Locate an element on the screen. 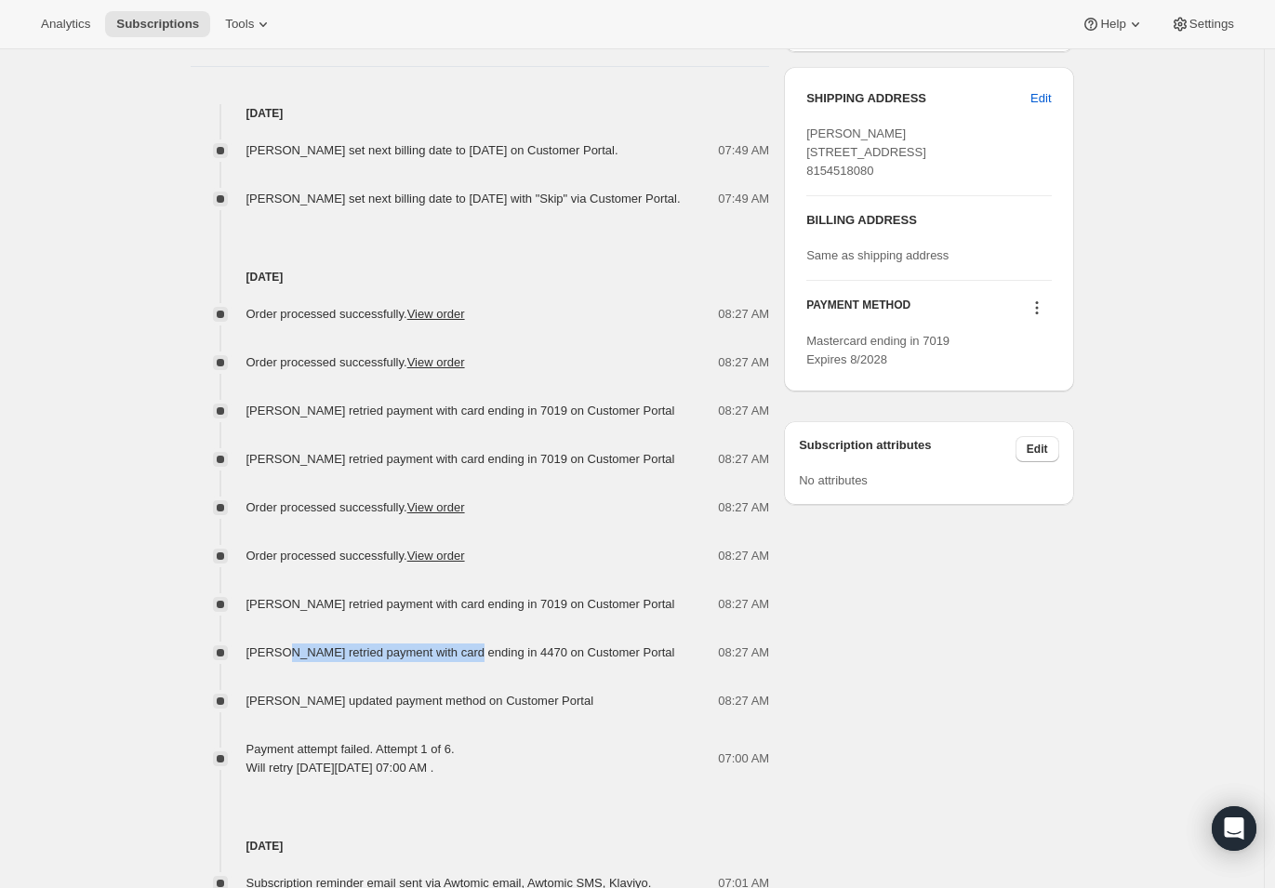 The width and height of the screenshot is (1275, 888). span: Same as shipping address is located at coordinates (877, 255).